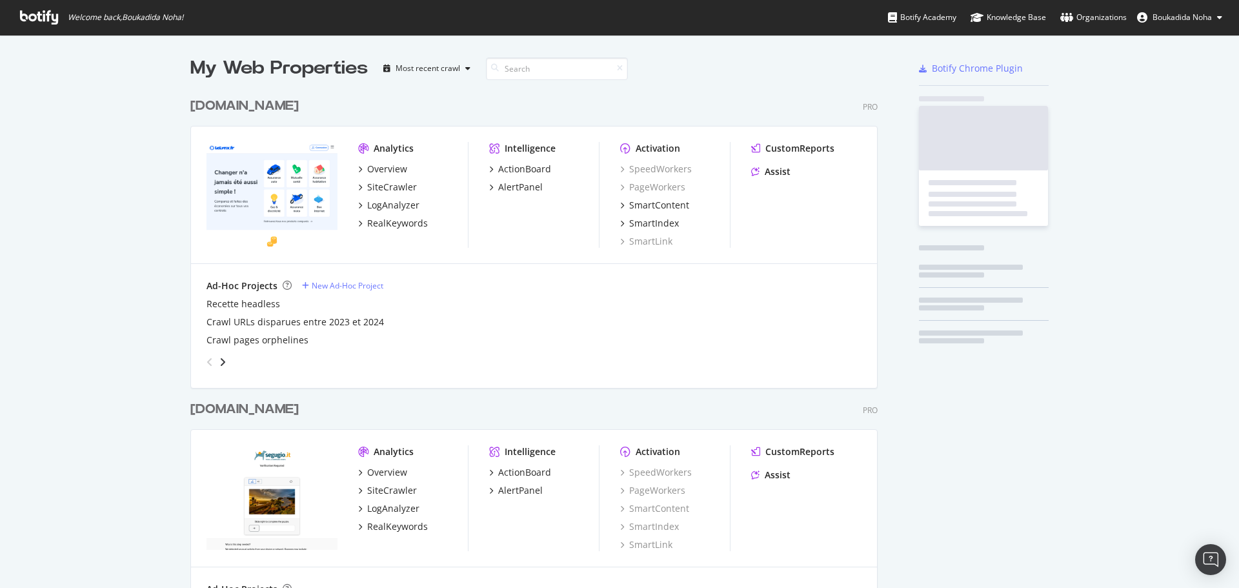 The width and height of the screenshot is (1239, 588). What do you see at coordinates (125, 17) in the screenshot?
I see `span: Welcome back, Boukadida Noha !` at bounding box center [125, 17].